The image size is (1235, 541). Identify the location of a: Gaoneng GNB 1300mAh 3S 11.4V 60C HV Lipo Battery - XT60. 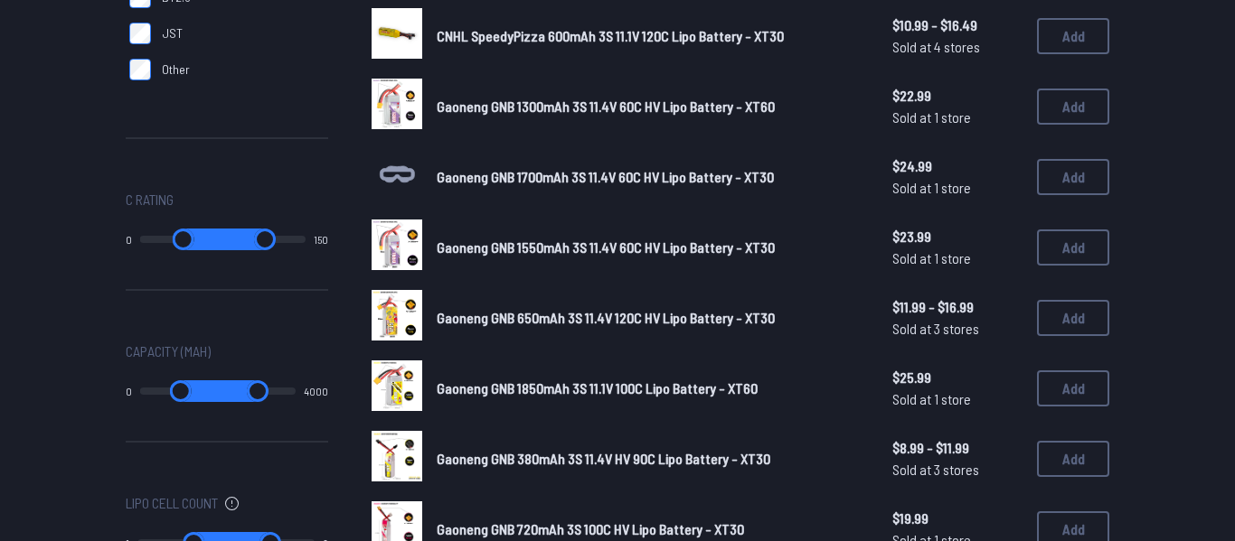
(650, 107).